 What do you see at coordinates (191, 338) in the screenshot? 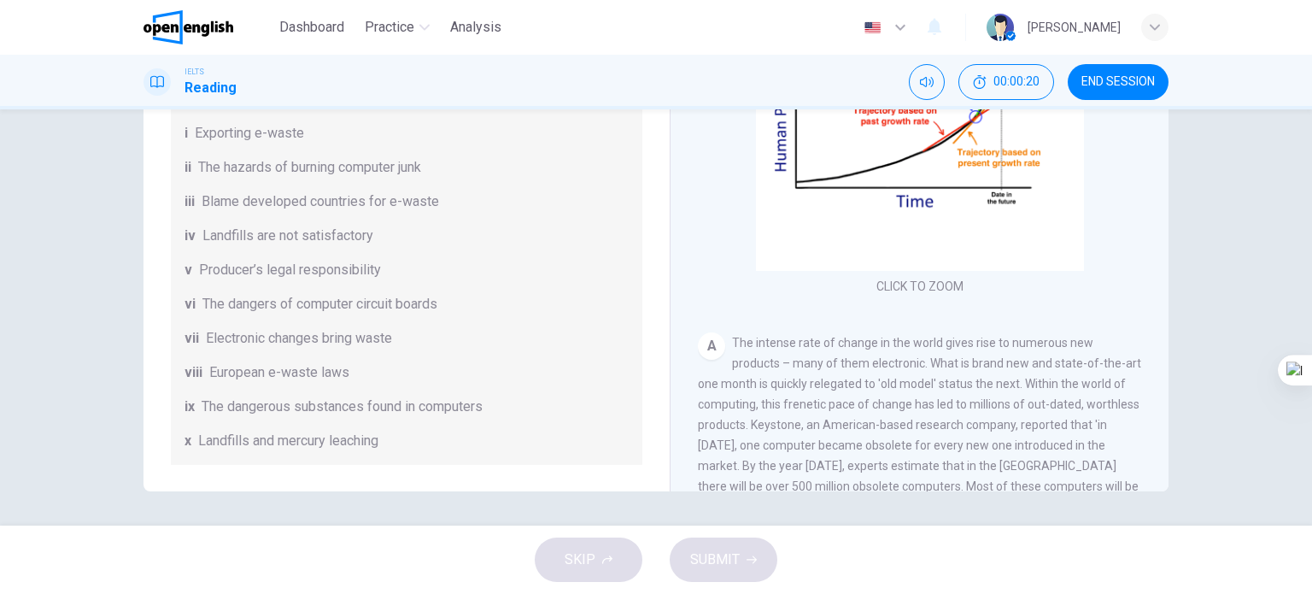
I see `span: vii` at bounding box center [191, 338].